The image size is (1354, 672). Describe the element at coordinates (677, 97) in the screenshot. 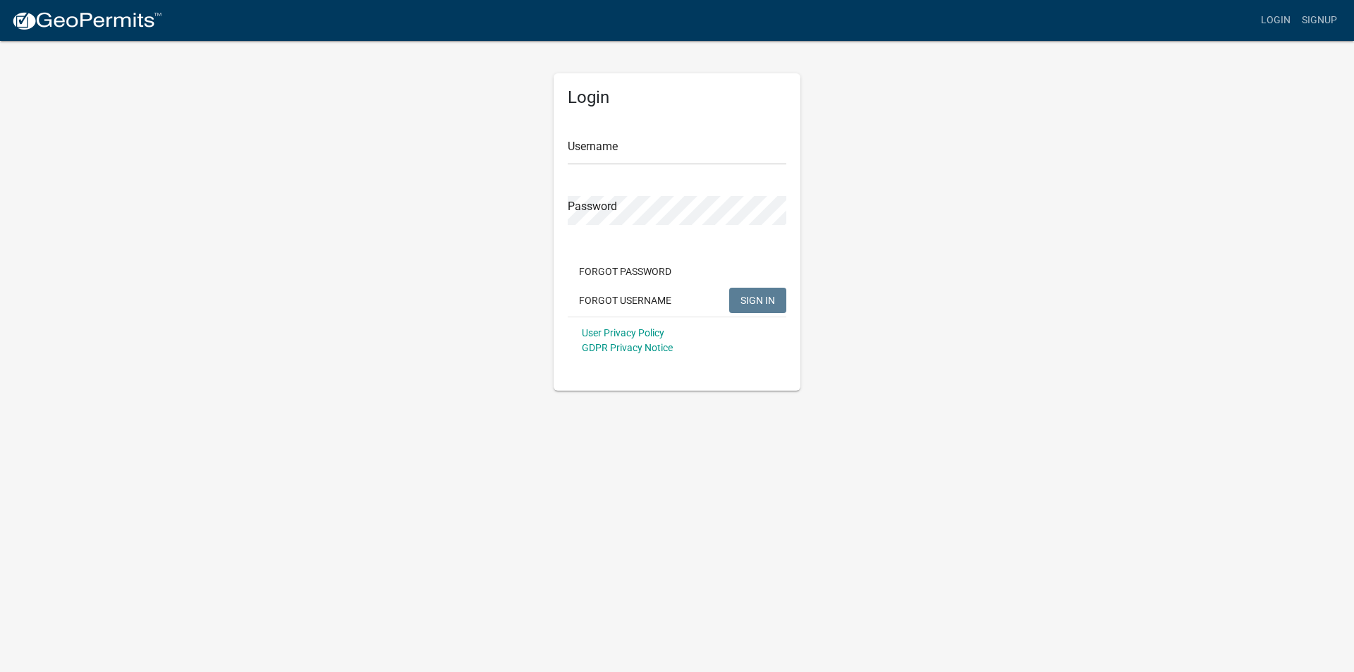

I see `h5: Login` at that location.